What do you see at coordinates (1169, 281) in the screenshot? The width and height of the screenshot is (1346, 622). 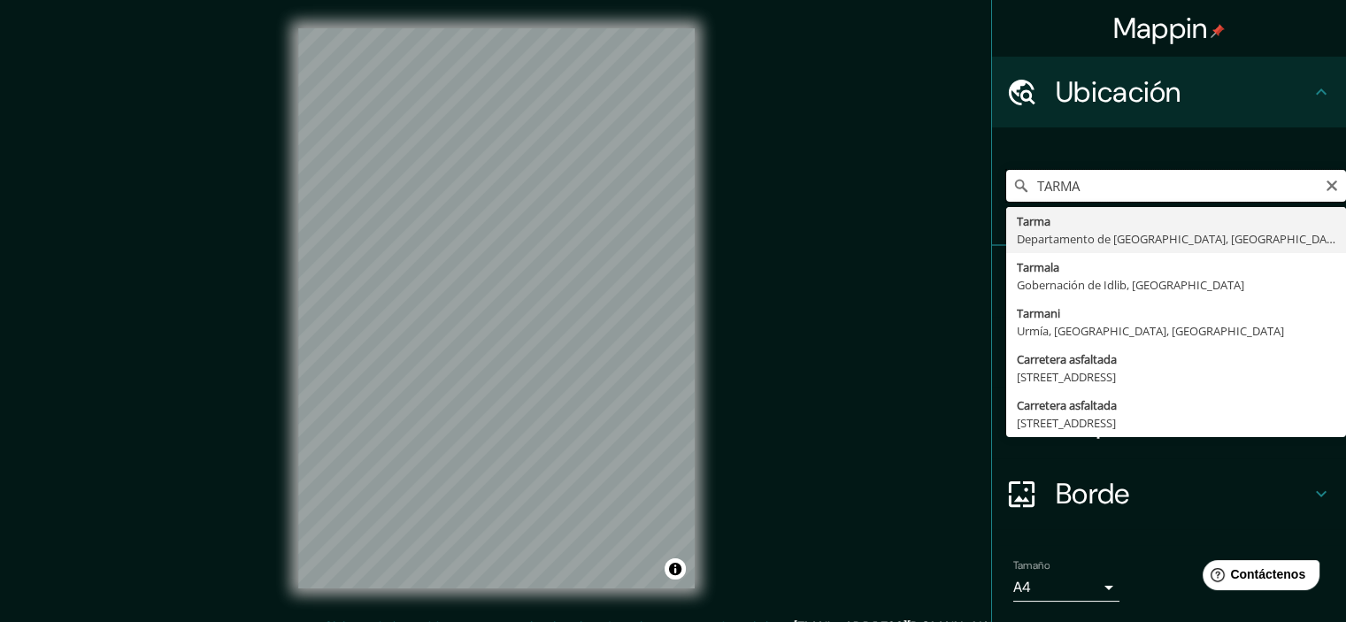 I see `div: Patas` at bounding box center [1169, 281].